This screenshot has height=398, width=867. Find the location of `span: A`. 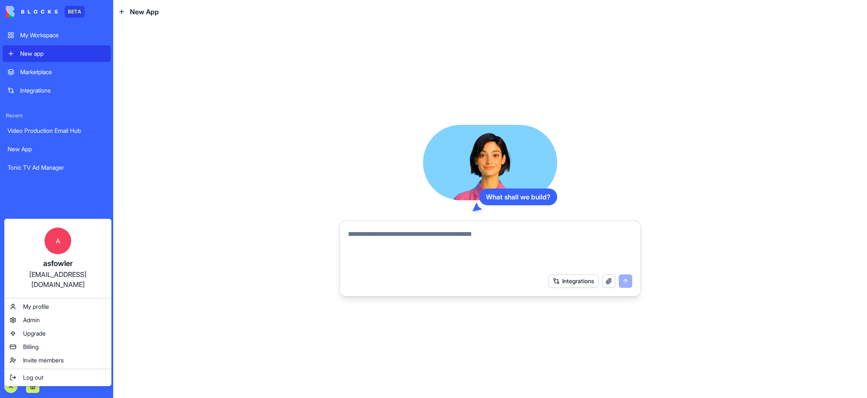

span: A is located at coordinates (58, 241).